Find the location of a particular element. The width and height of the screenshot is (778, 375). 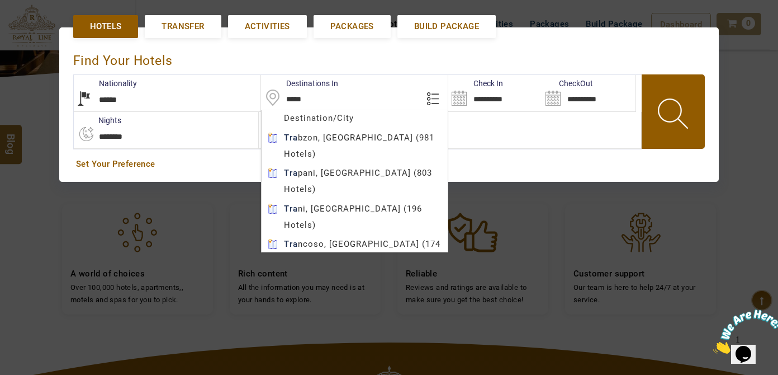

img: Chat attention grabber is located at coordinates (39, 26).